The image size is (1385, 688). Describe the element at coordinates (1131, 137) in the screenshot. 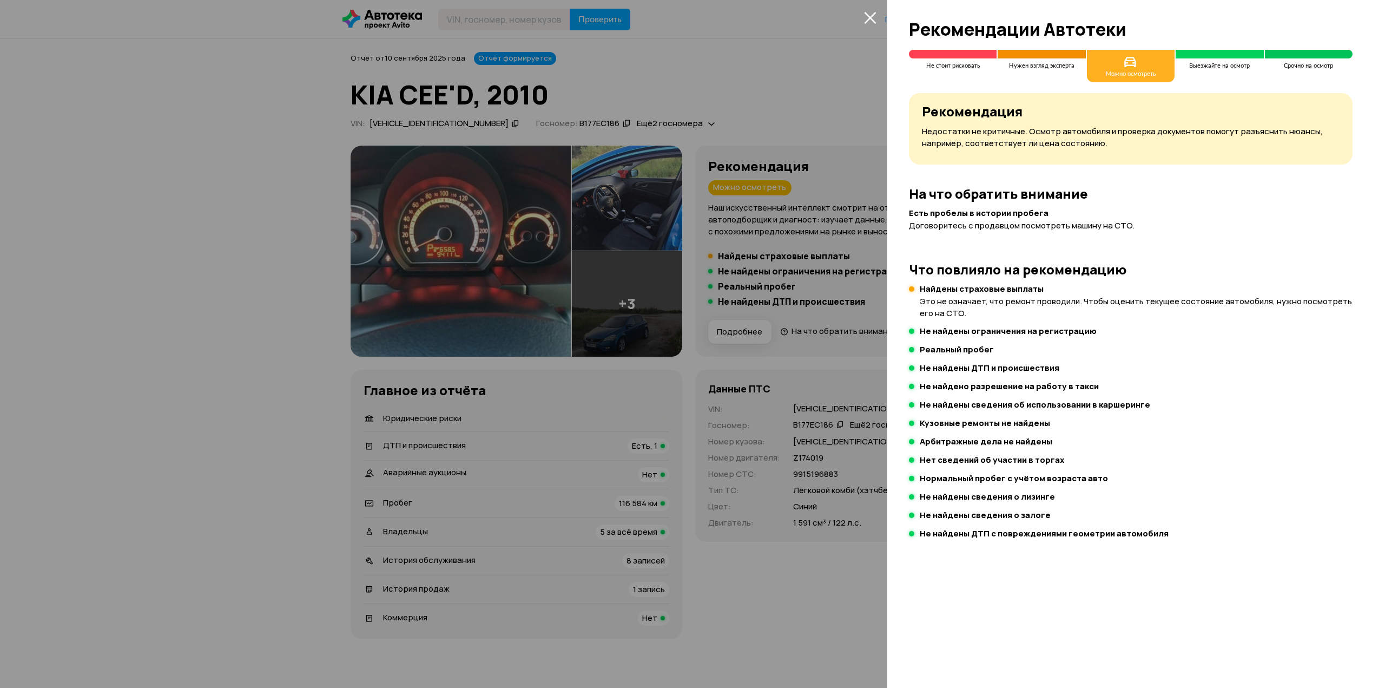

I see `p: Недостатки не критичные. Осмотр автомобиля и проверка документов помогут разъяснить нюансы, напри...` at that location.